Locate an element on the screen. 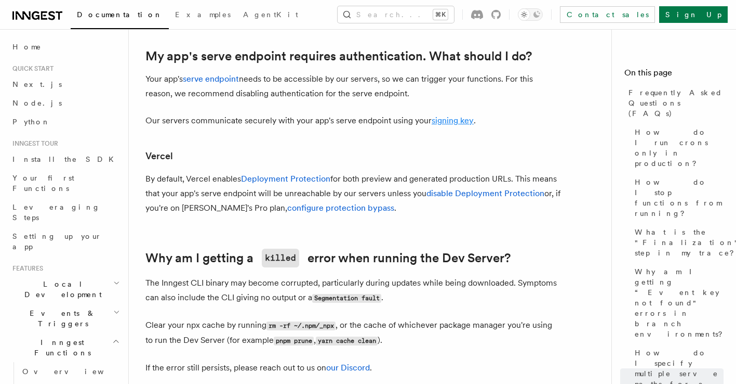 Image resolution: width=736 pixels, height=384 pixels. a: our Discord is located at coordinates (348, 367).